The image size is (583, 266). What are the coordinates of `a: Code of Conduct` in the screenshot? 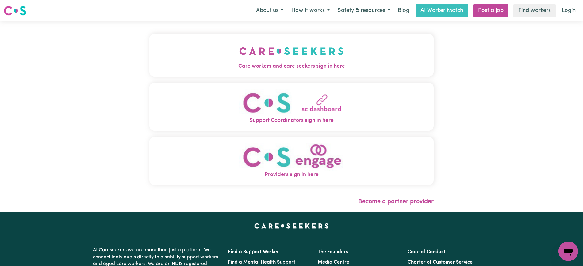 It's located at (427, 252).